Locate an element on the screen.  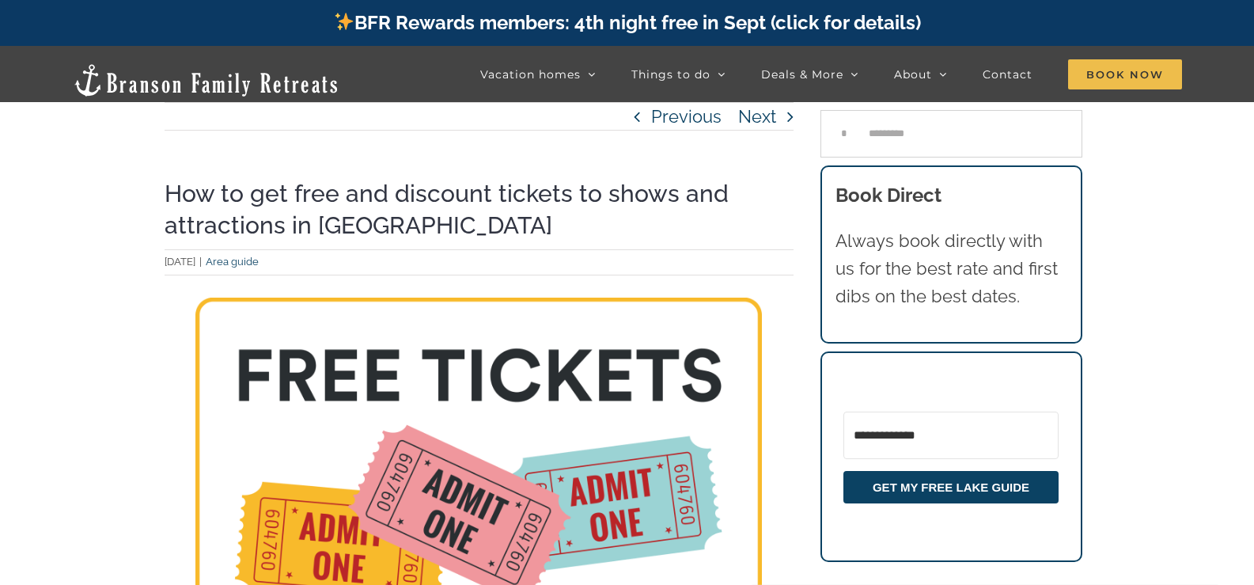
input: Search is located at coordinates (844, 134).